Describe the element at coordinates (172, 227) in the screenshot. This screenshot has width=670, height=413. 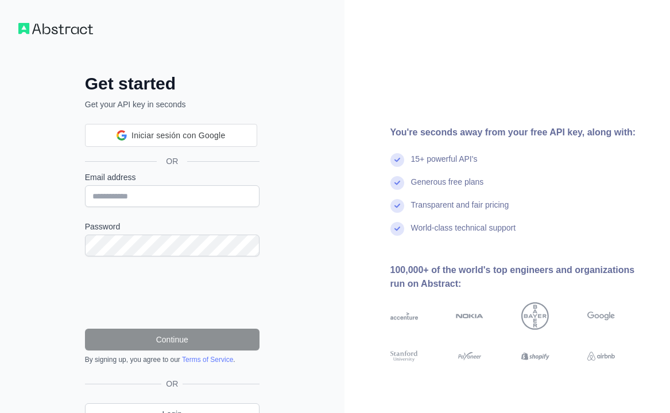
I see `label: Password` at that location.